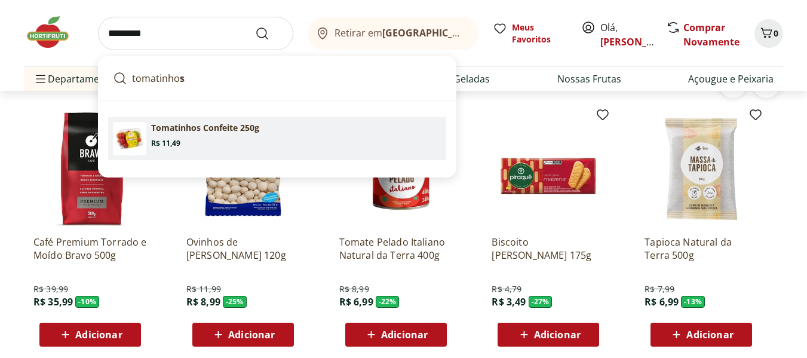  What do you see at coordinates (548, 169) in the screenshot?
I see `img: Biscoito Maizena Piraque 175g` at bounding box center [548, 169].